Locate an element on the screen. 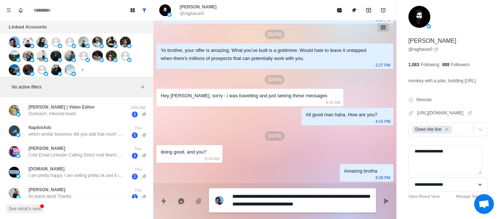  p: I am pretty happy. I am selling pretty ok and it is ramping up is located at coordinates (76, 175).